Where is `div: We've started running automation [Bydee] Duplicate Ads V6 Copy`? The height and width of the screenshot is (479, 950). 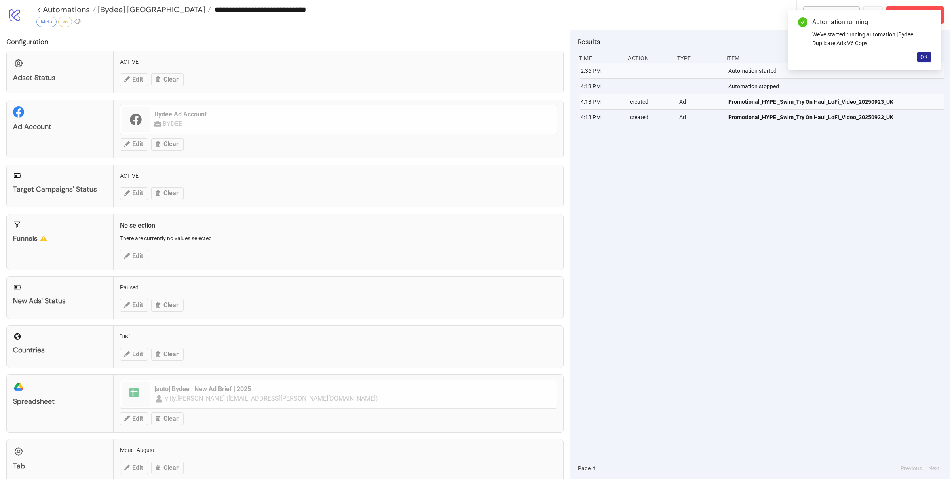
div: We've started running automation [Bydee] Duplicate Ads V6 Copy is located at coordinates (871, 39).